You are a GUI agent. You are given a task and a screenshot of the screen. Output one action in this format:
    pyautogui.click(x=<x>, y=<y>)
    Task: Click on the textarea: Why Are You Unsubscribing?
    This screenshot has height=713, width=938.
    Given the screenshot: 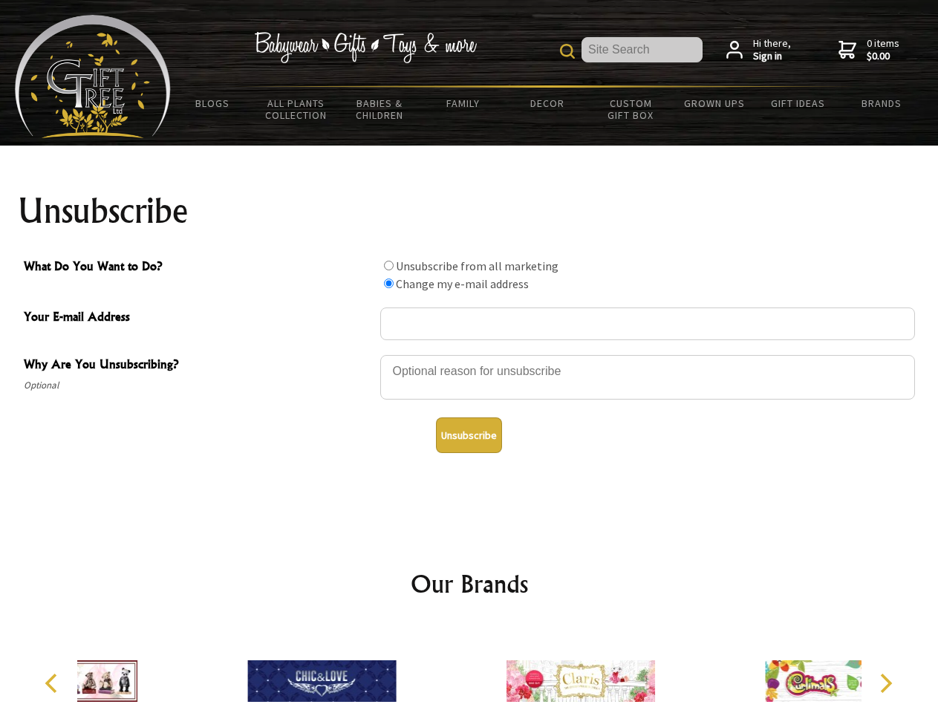 What is the action you would take?
    pyautogui.click(x=648, y=377)
    